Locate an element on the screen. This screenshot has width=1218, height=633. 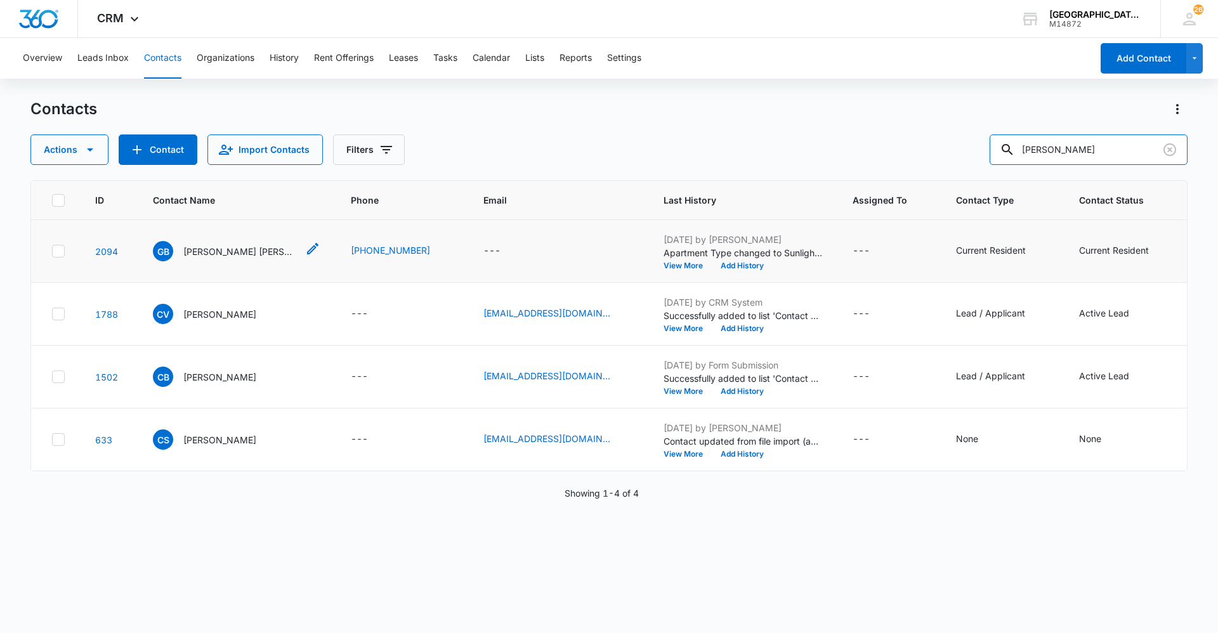
button: Overview is located at coordinates (43, 58).